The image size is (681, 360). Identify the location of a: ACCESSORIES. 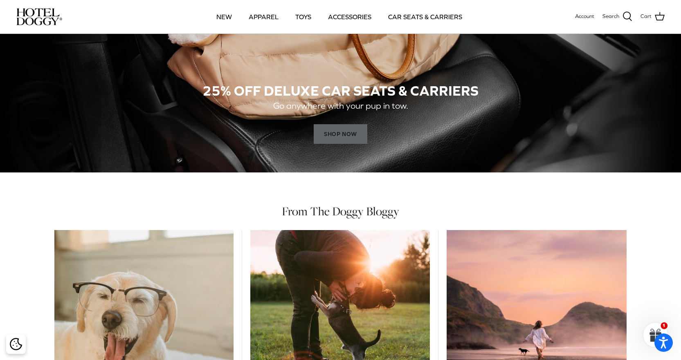
(350, 17).